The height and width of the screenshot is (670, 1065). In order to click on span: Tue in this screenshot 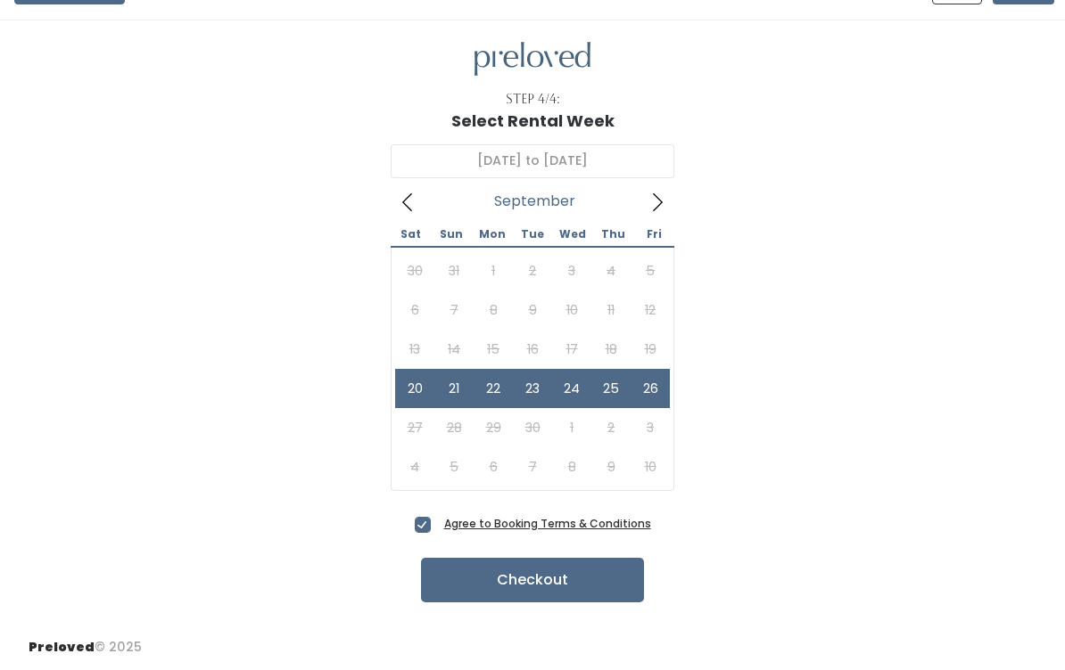, I will do `click(531, 234)`.